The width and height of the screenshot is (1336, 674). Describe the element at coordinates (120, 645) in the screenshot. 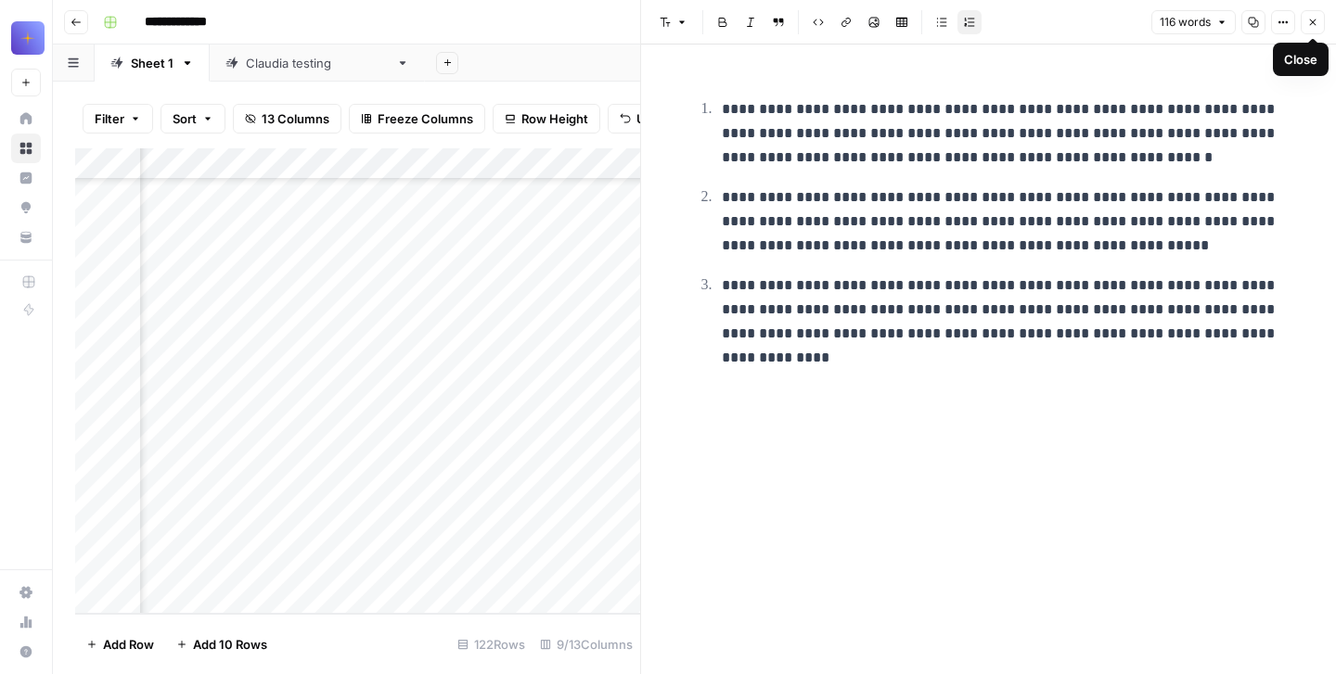

I see `button: Add Row` at that location.